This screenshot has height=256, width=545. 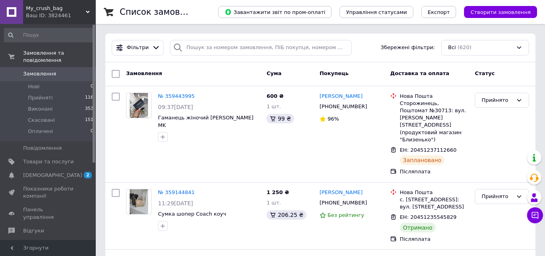 I want to click on input: Пошук за номером замовлення, ПІБ покупця, номером телефону, Email, номером накладної, so click(x=261, y=47).